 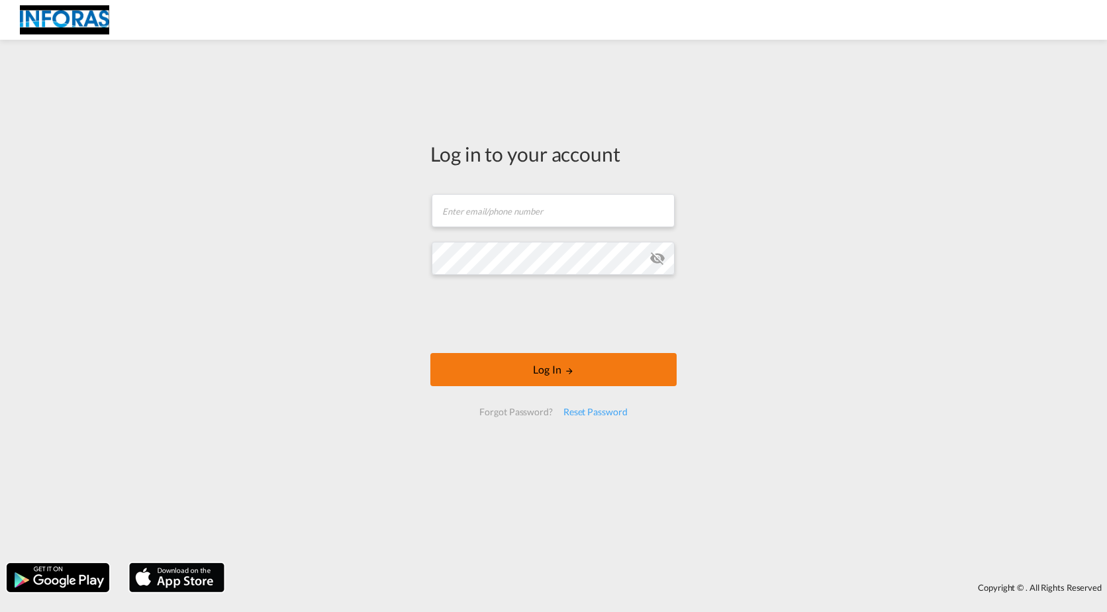 I want to click on input: Enter email/phone number, so click(x=553, y=211).